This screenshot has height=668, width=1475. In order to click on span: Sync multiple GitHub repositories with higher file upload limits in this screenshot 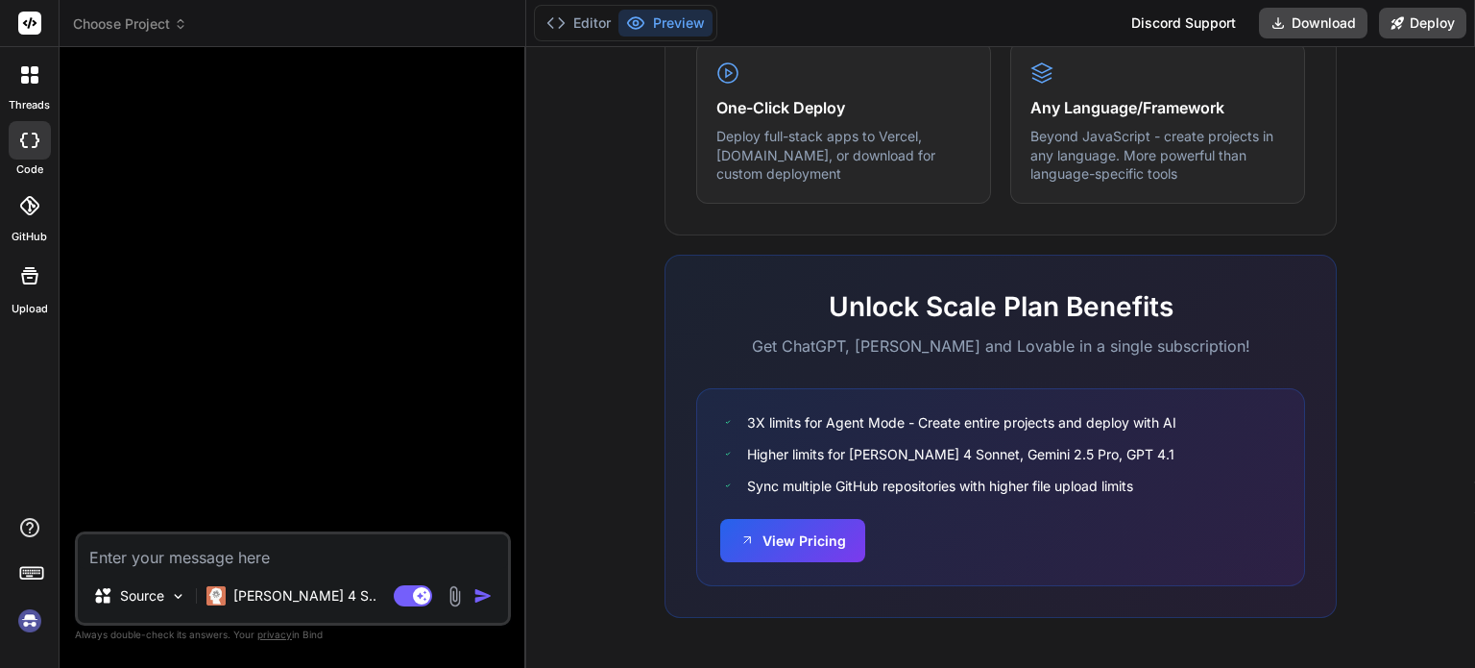, I will do `click(940, 485)`.